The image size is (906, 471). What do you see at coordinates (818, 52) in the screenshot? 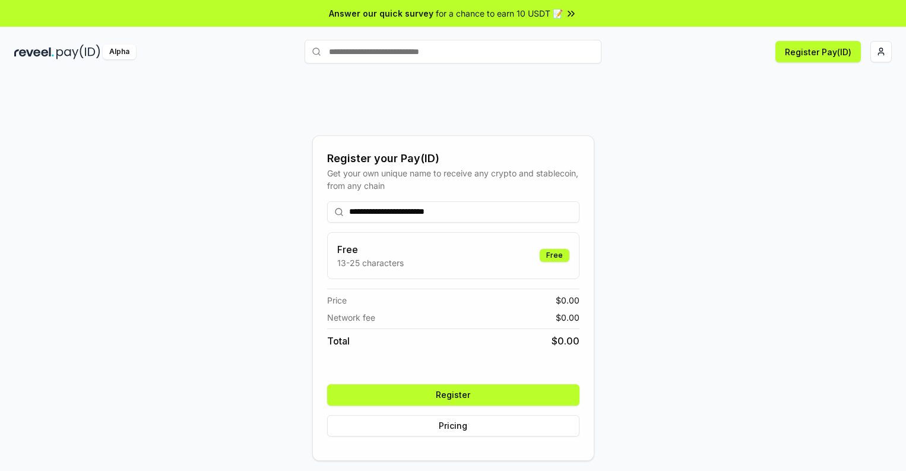
I see `button: Register Pay(ID)` at bounding box center [818, 52].